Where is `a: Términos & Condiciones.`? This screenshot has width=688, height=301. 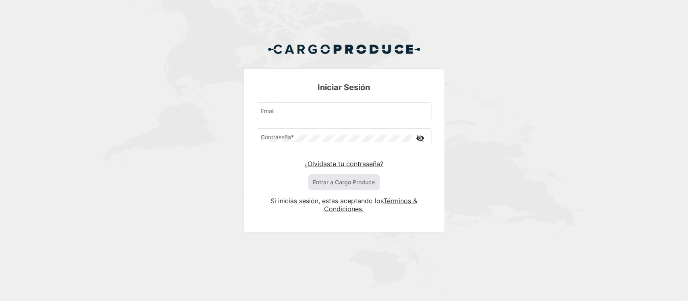
a: Términos & Condiciones. is located at coordinates (371, 205).